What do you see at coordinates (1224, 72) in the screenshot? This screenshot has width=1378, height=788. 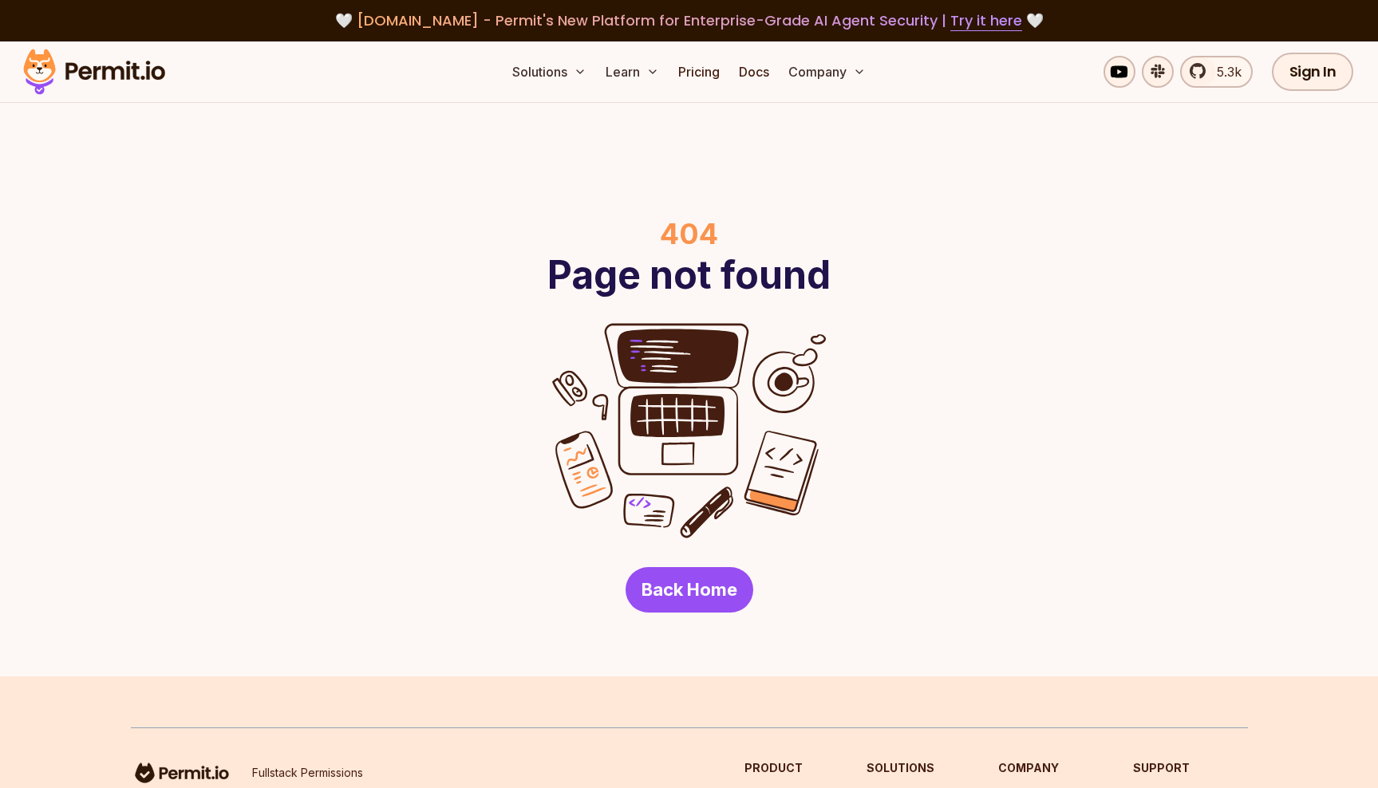 I see `span: 5.3k` at bounding box center [1224, 72].